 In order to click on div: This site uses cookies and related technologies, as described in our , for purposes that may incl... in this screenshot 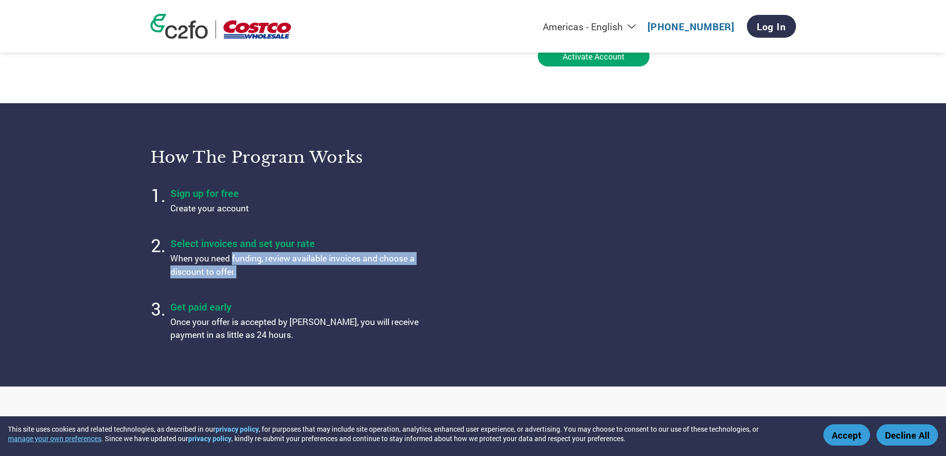, I will do `click(408, 434)`.